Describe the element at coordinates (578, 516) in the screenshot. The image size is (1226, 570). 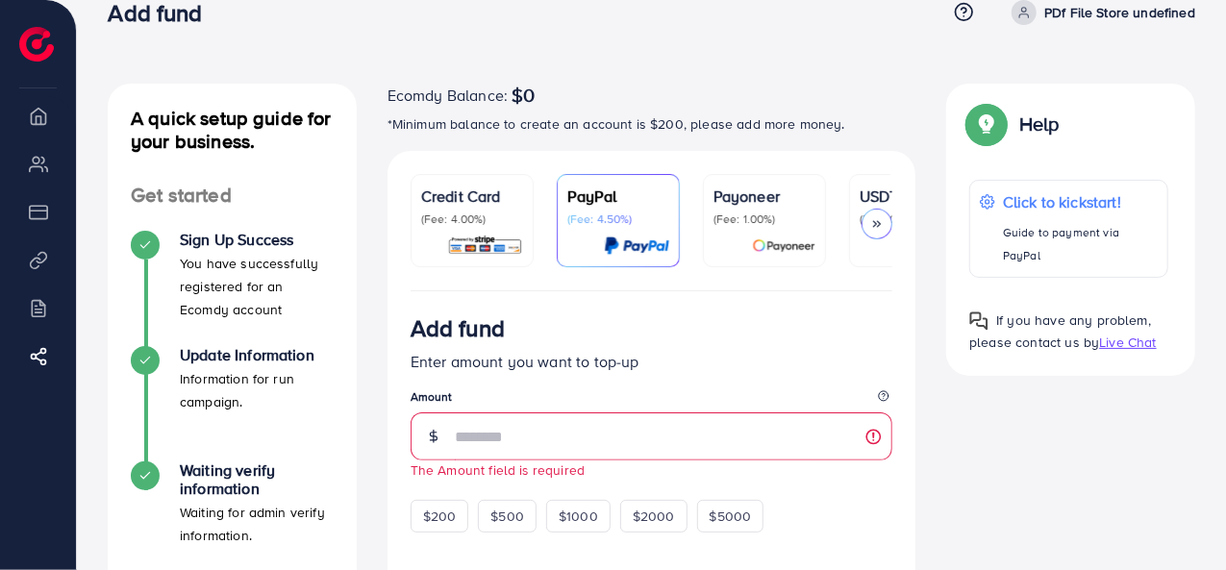
I see `span: $1000` at that location.